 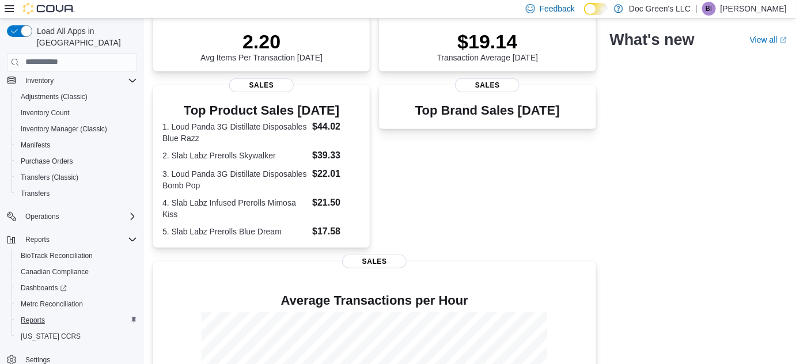 What do you see at coordinates (52, 304) in the screenshot?
I see `a: Metrc Reconciliation` at bounding box center [52, 304].